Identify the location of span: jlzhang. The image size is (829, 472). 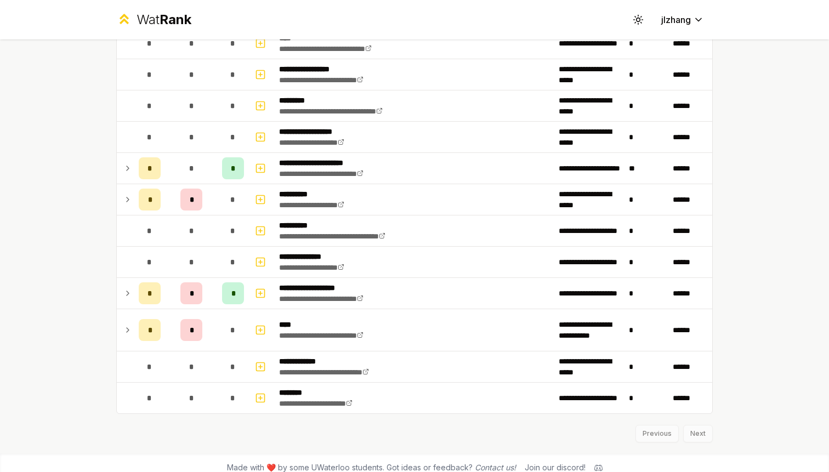
(676, 20).